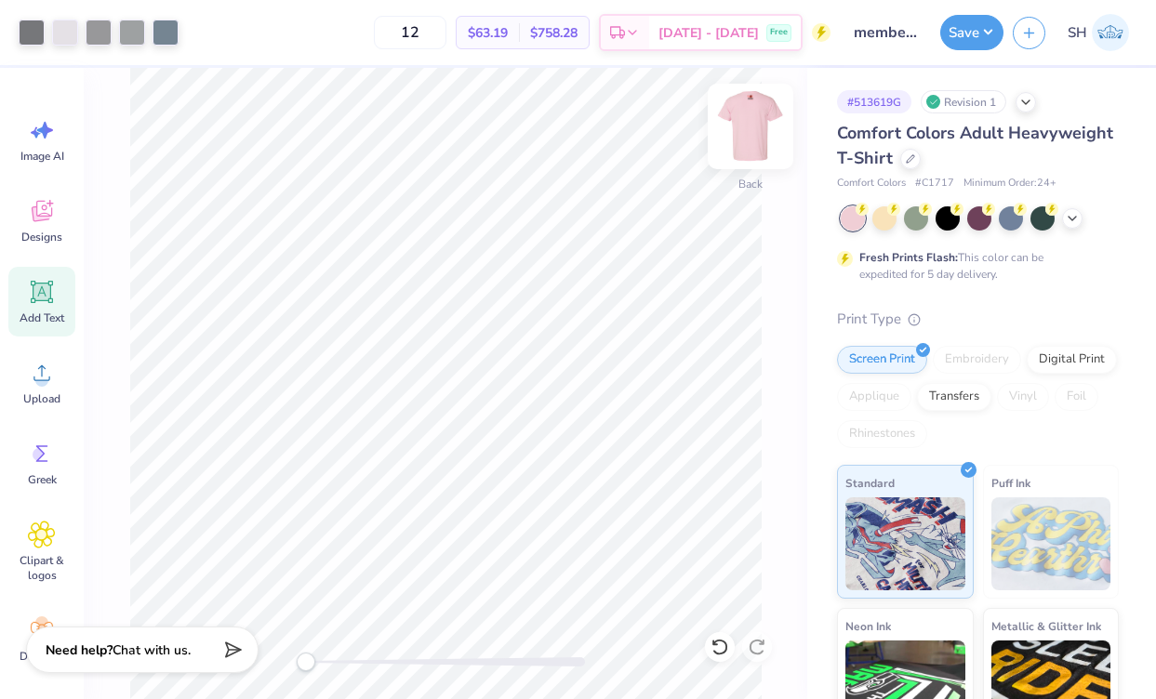 This screenshot has width=1156, height=699. What do you see at coordinates (976, 360) in the screenshot?
I see `div: Embroidery` at bounding box center [976, 360].